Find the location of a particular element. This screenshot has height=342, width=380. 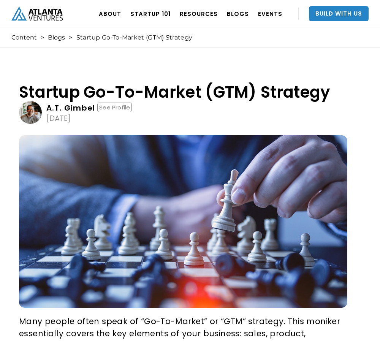

a: Content is located at coordinates (24, 38).